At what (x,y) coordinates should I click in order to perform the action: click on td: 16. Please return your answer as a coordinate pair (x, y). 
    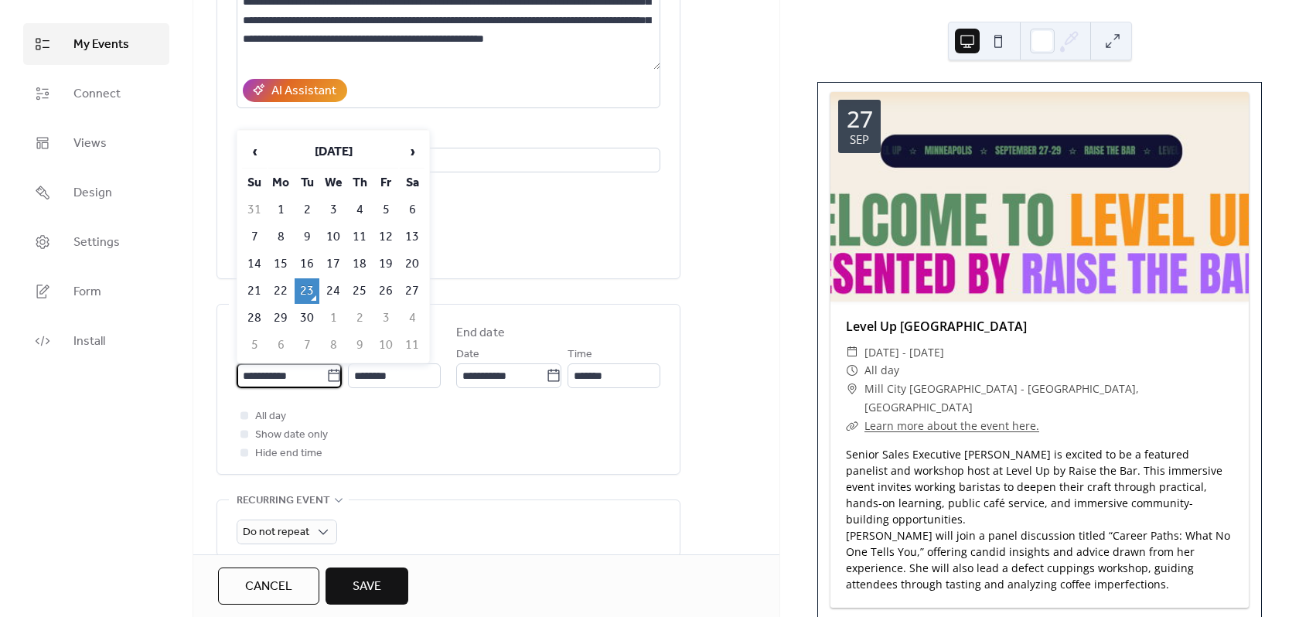
    Looking at the image, I should click on (307, 264).